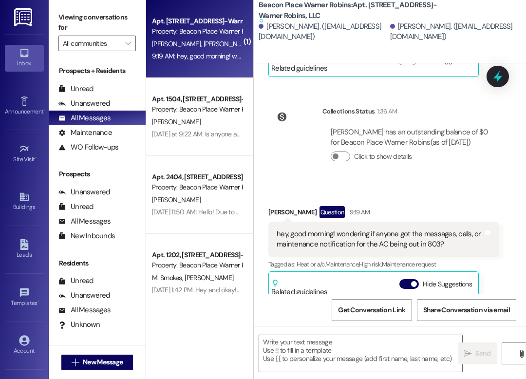 The image size is (526, 379). What do you see at coordinates (92, 43) in the screenshot?
I see `input: All communities` at bounding box center [92, 43].